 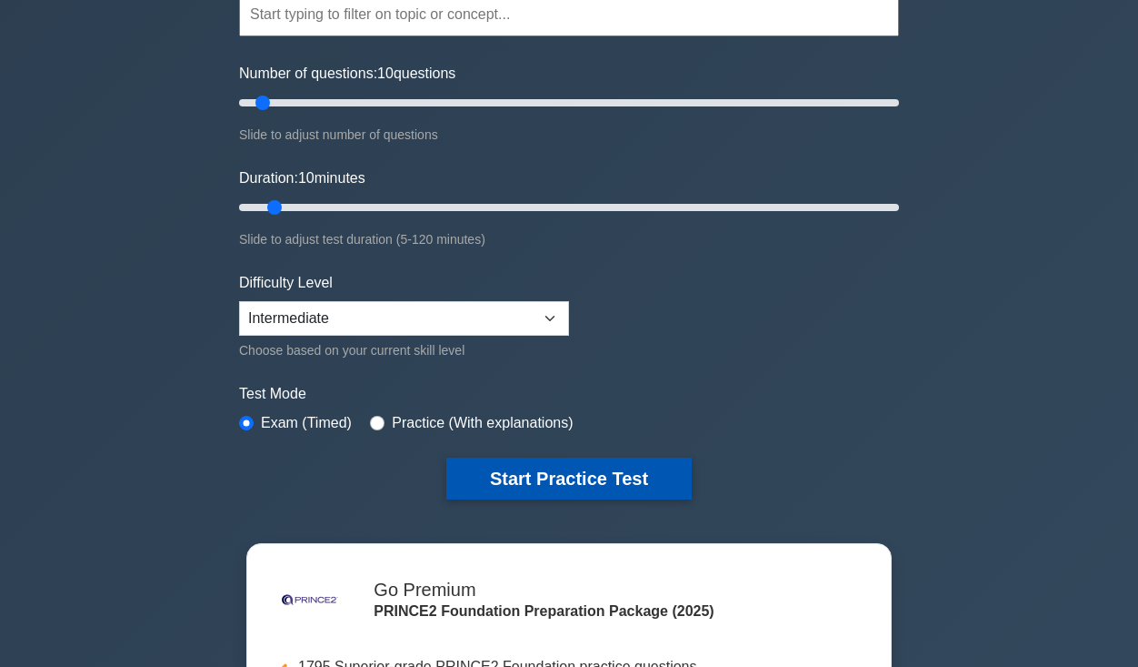 What do you see at coordinates (286, 283) in the screenshot?
I see `label: Difficulty Level` at bounding box center [286, 283].